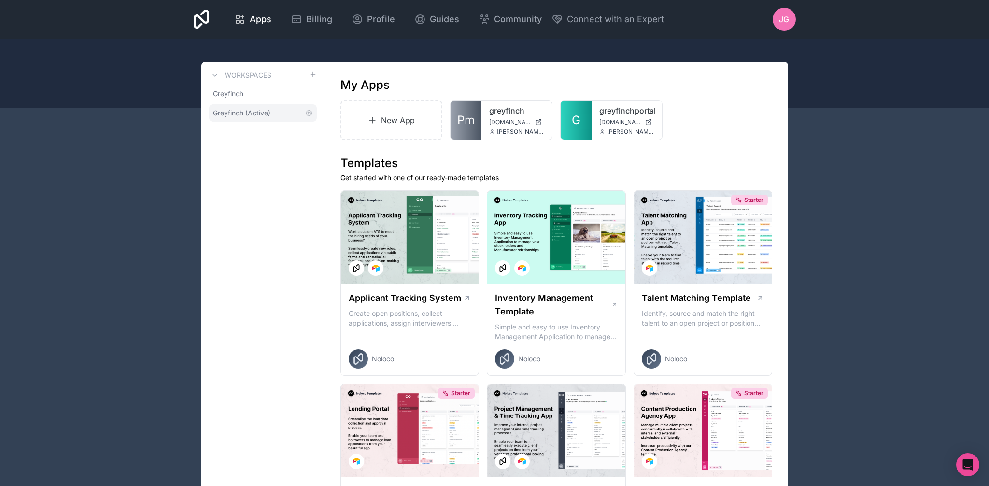 The height and width of the screenshot is (486, 989). Describe the element at coordinates (703, 318) in the screenshot. I see `p: Identify, source and match the right talent to an open project or position with our Talent Matchi...` at that location.